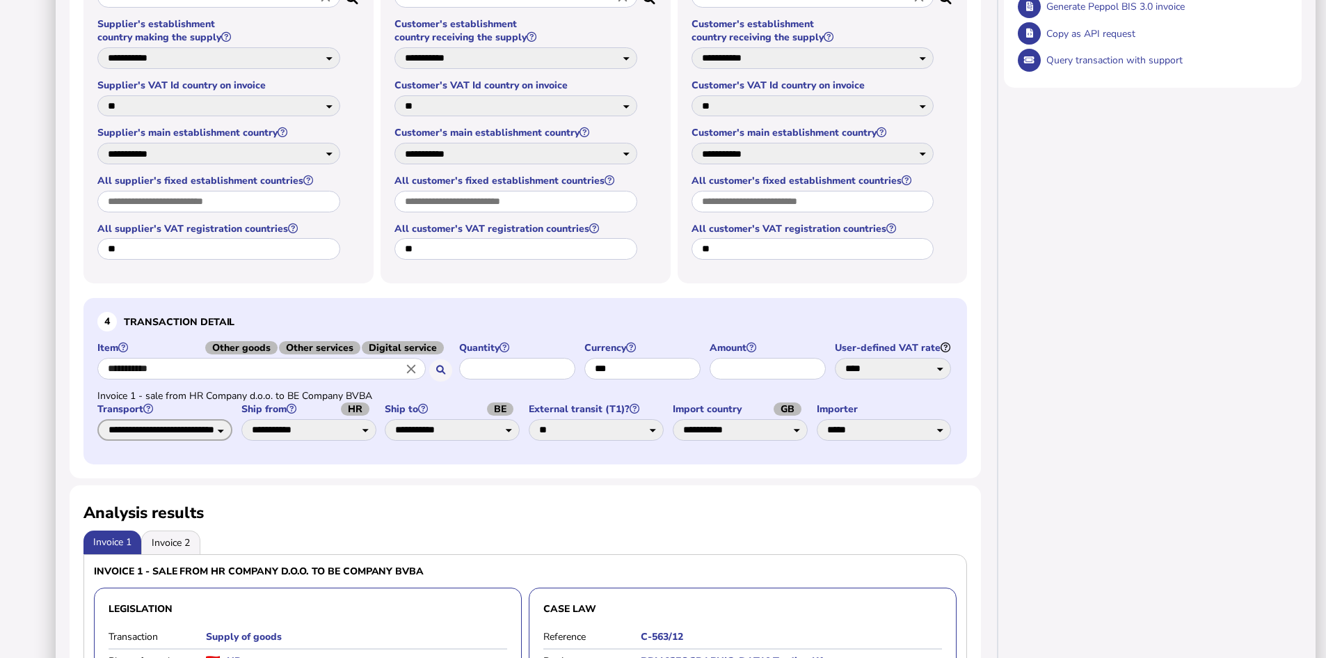 The image size is (1326, 658). I want to click on button: Query transaction with support, so click(1029, 60).